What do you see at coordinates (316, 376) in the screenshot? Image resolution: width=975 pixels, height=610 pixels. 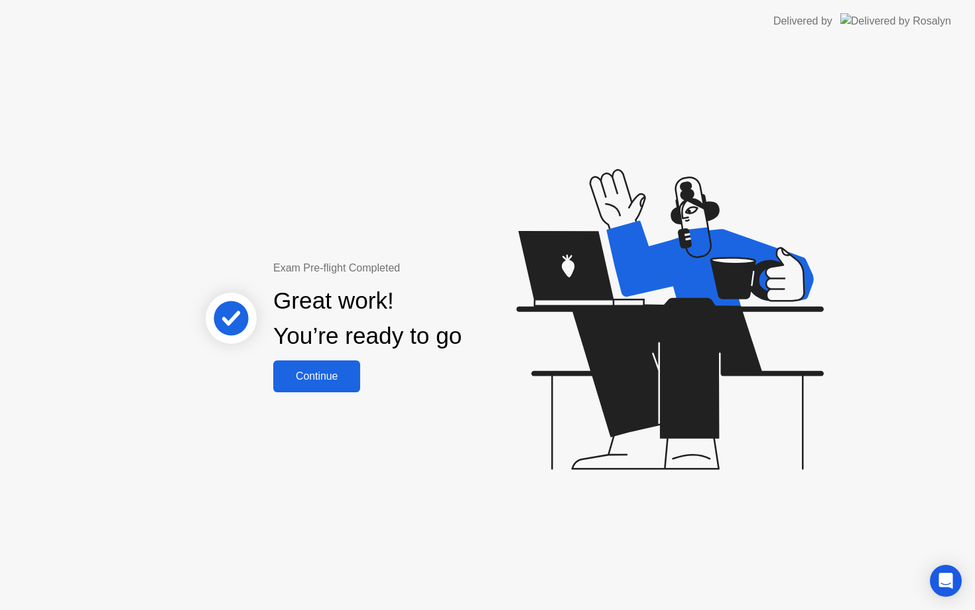 I see `button: Continue` at bounding box center [316, 376].